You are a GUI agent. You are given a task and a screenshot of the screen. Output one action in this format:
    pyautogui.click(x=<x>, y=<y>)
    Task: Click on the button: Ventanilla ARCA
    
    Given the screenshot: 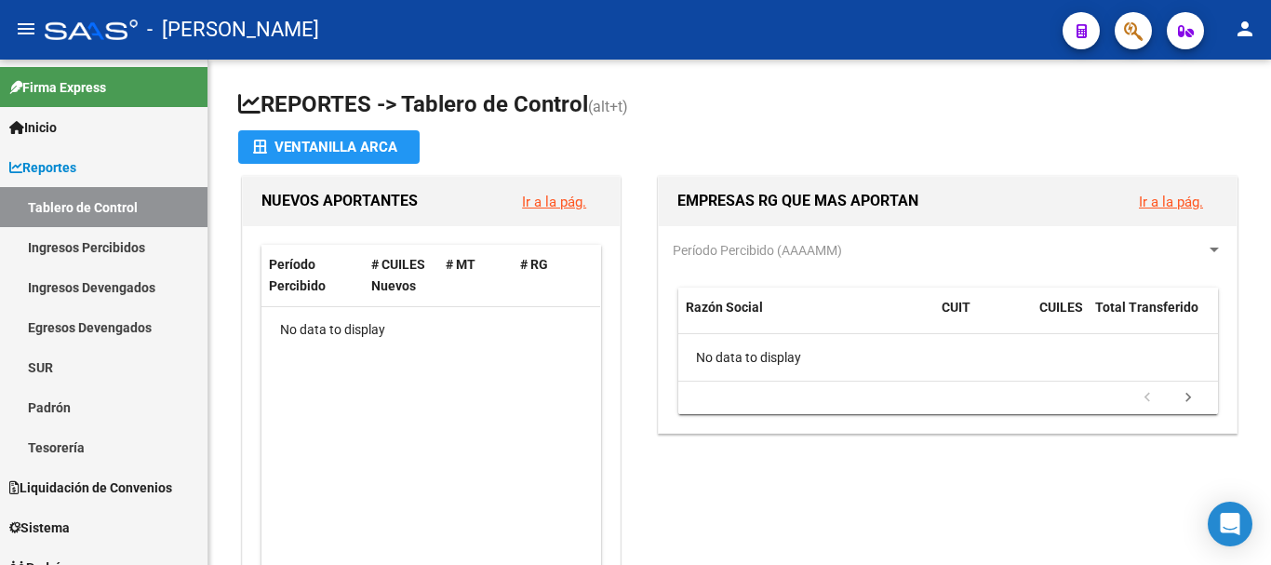 What is the action you would take?
    pyautogui.click(x=329, y=147)
    